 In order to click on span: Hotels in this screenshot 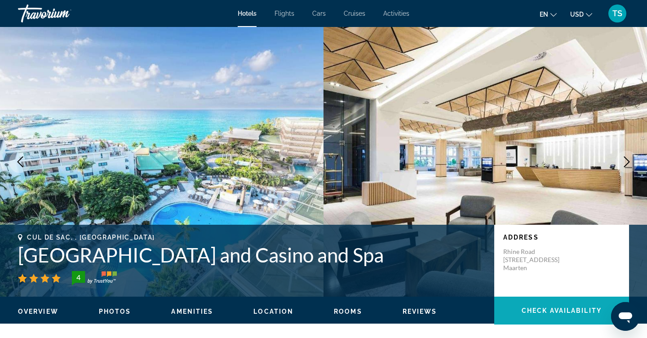, I will do `click(247, 13)`.